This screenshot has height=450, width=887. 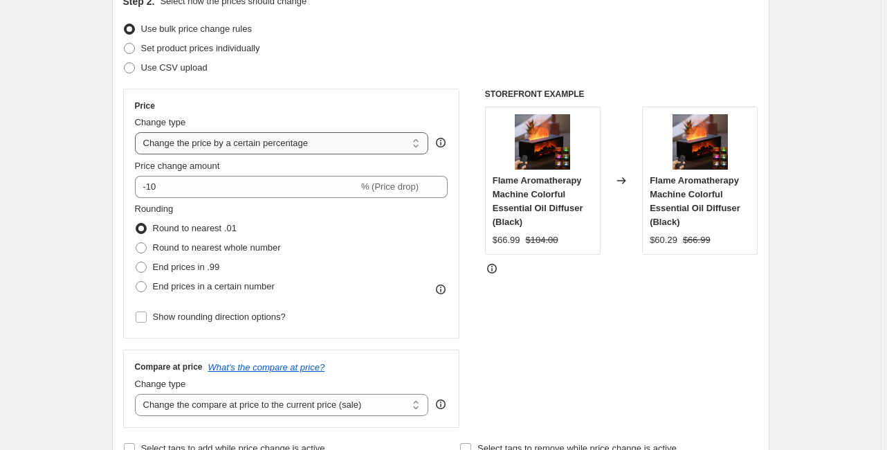 I want to click on div: $66.99, so click(x=507, y=240).